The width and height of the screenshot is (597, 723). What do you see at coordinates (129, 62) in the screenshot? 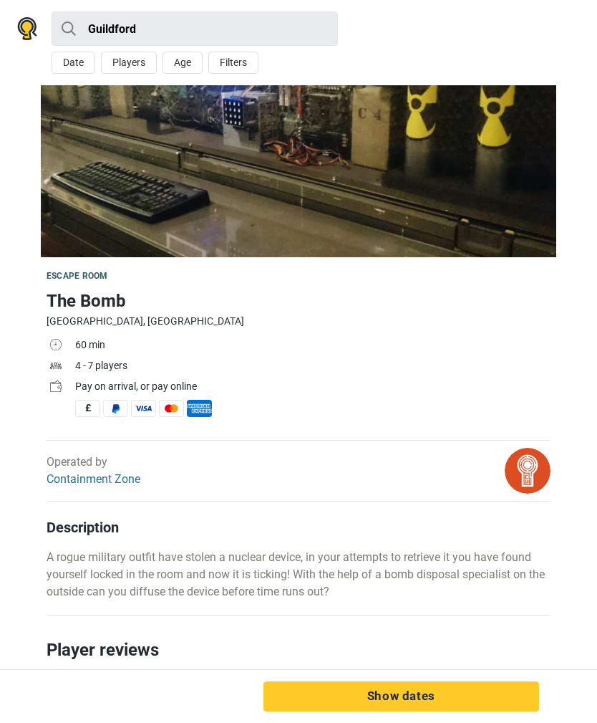
I see `button: Players` at bounding box center [129, 62].